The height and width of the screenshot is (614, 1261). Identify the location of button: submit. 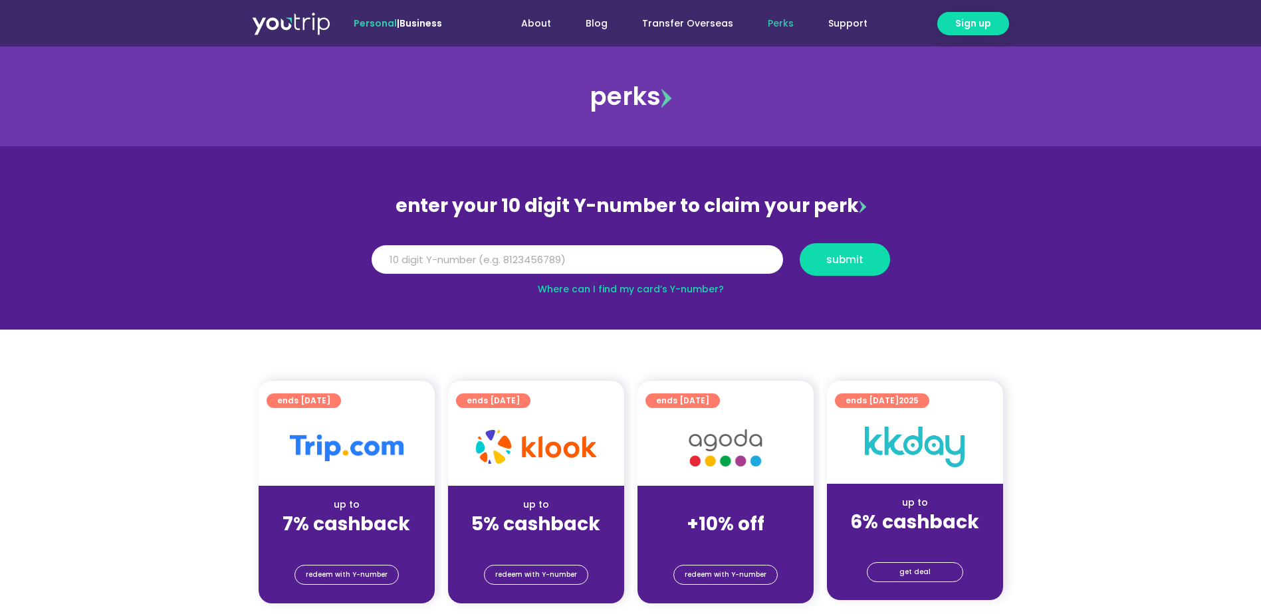
(845, 259).